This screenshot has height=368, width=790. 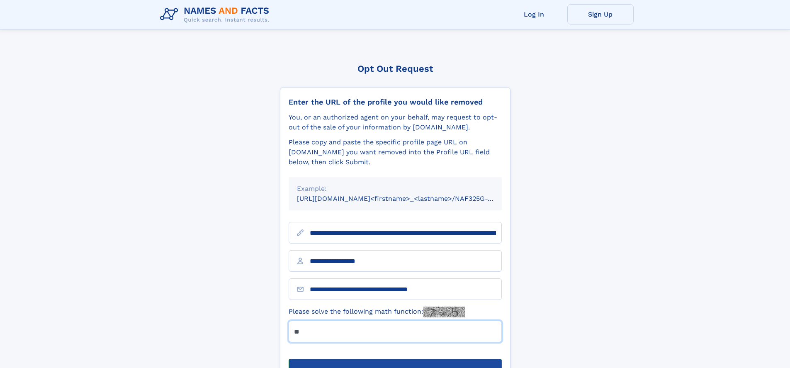 What do you see at coordinates (377, 312) in the screenshot?
I see `label: Please solve the following math function:` at bounding box center [377, 312].